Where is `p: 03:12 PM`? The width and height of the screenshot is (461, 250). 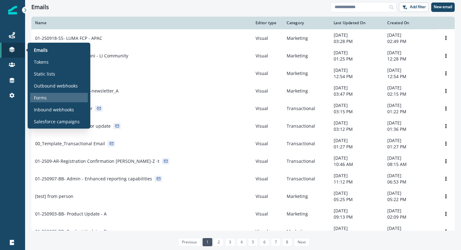 p: 03:12 PM is located at coordinates (357, 129).